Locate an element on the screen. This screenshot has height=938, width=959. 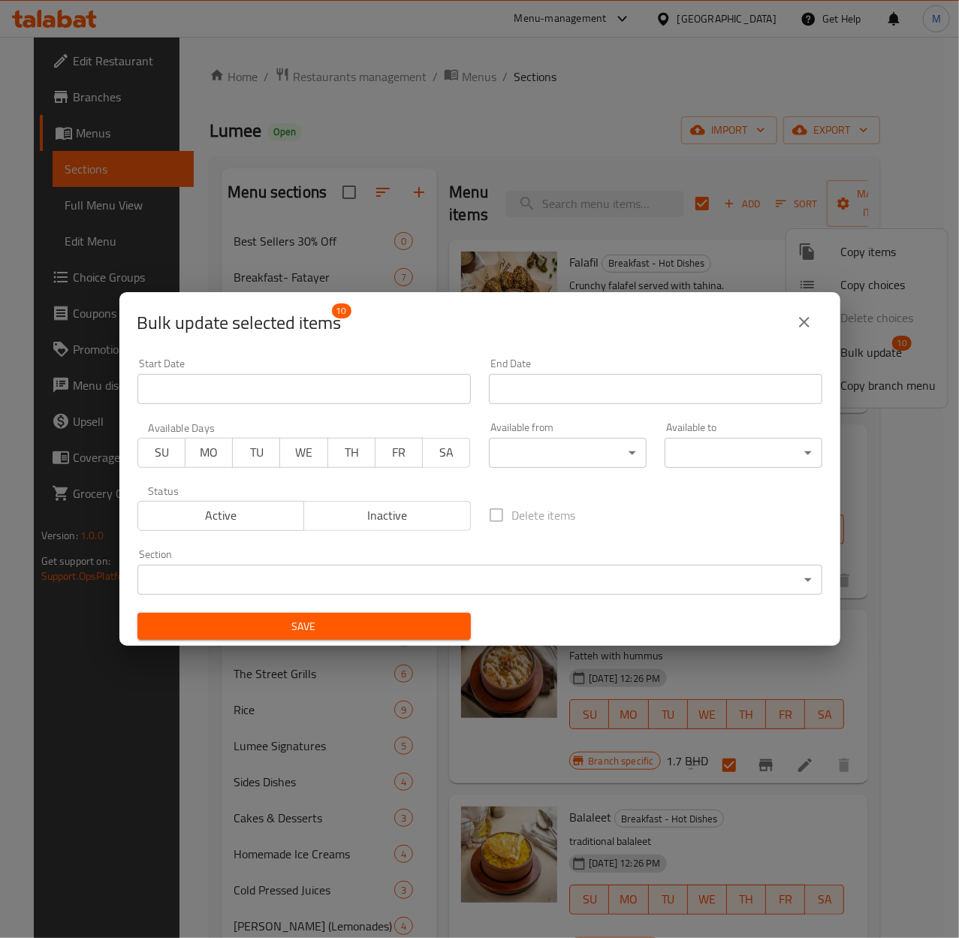
button: SA is located at coordinates (446, 453).